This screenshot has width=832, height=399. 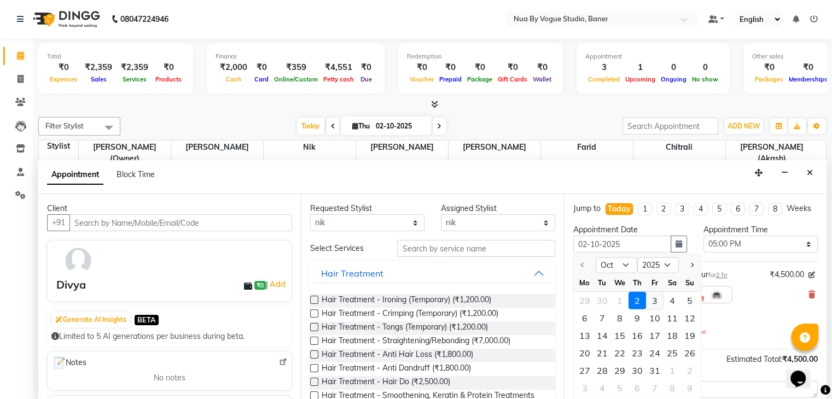 I want to click on span: Petty cash, so click(x=339, y=79).